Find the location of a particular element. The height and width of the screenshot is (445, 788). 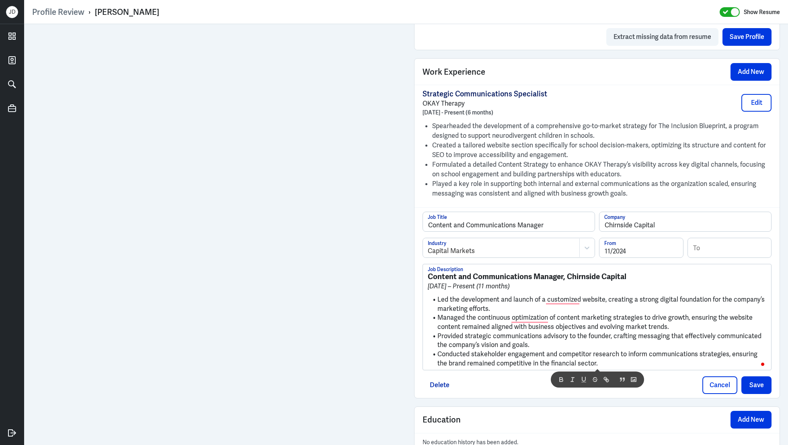

p: OKAY Therapy is located at coordinates (485, 104).